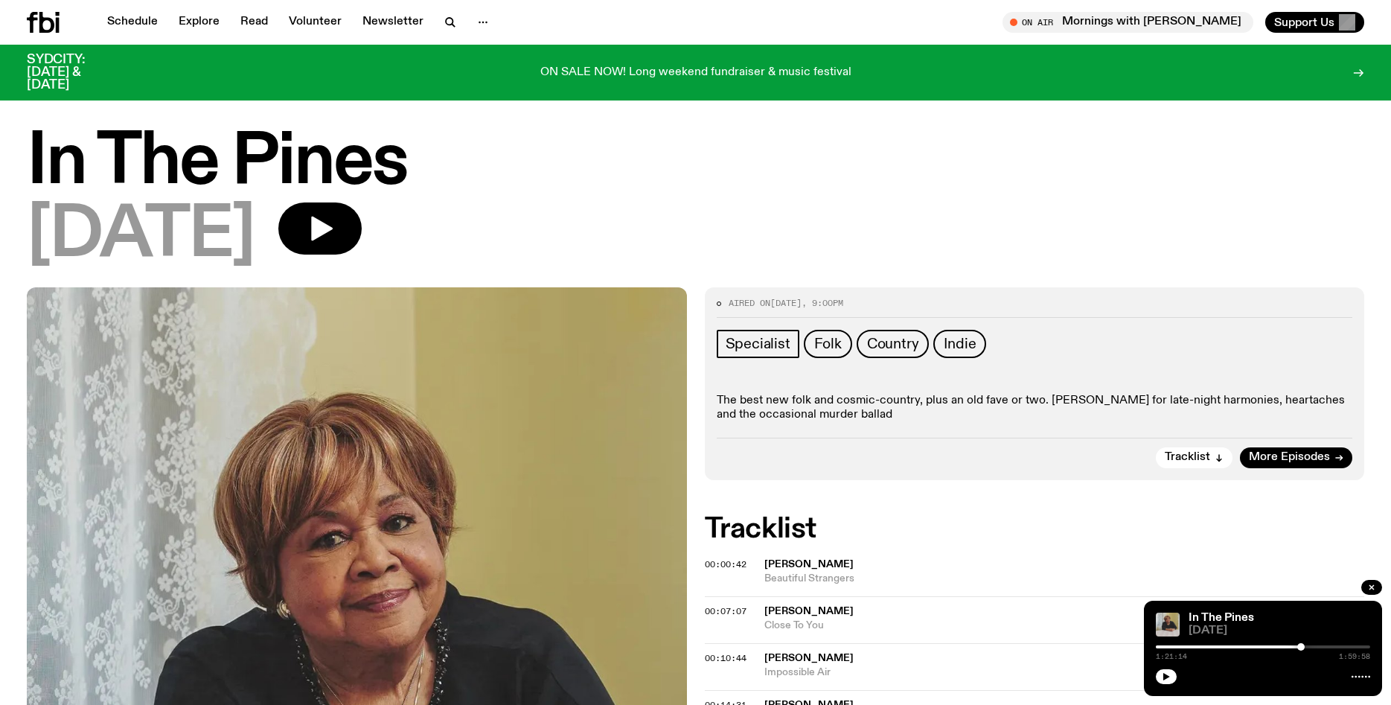 The height and width of the screenshot is (705, 1391). I want to click on span: Folk, so click(828, 344).